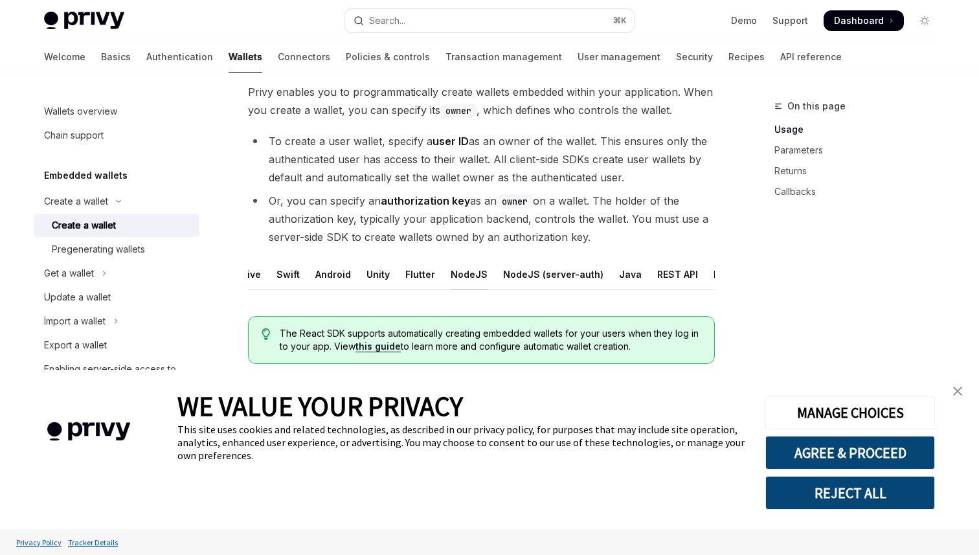  What do you see at coordinates (117, 201) in the screenshot?
I see `button: Toggle Create a wallet section` at bounding box center [117, 201].